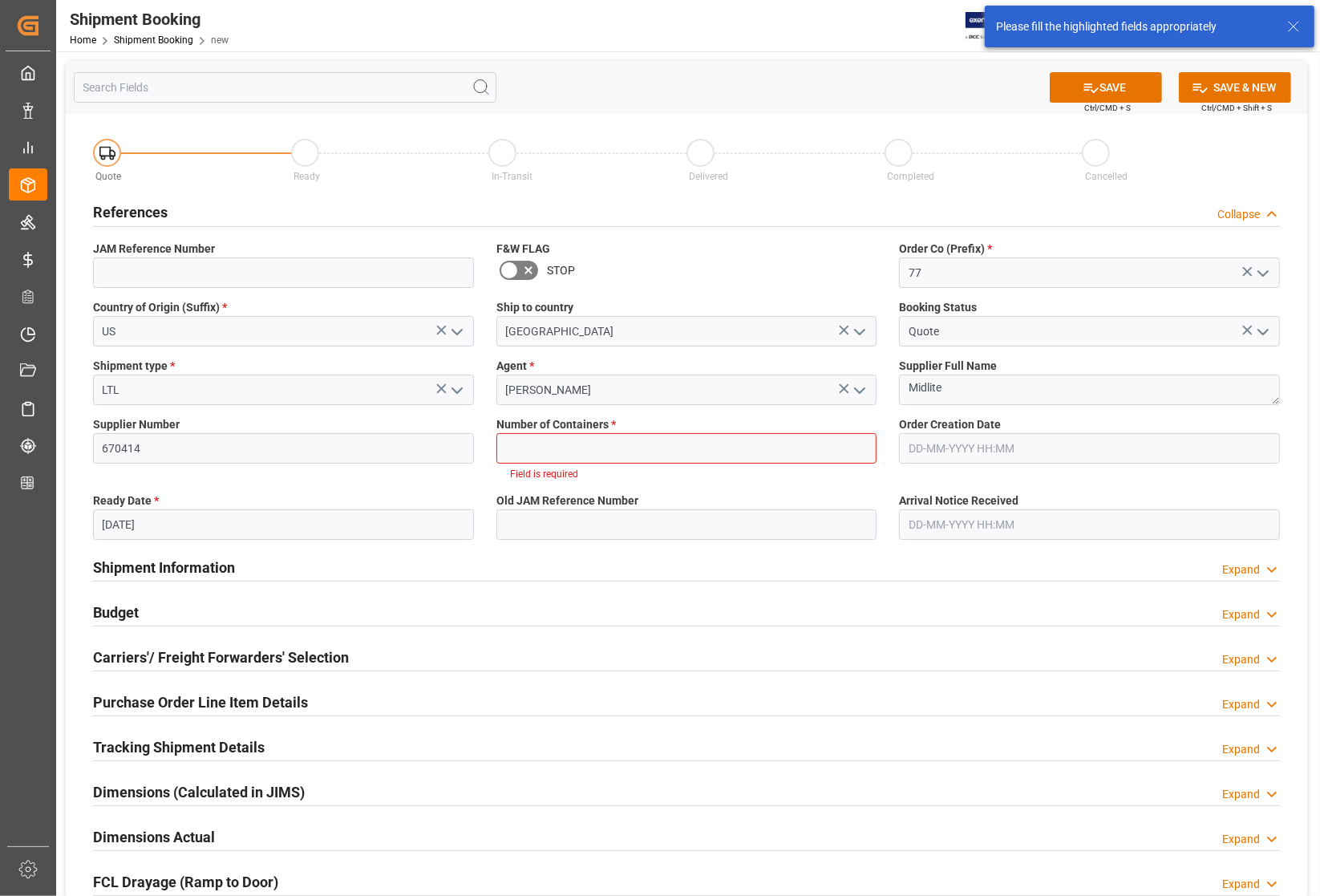 The image size is (1320, 896). I want to click on input: Type to search/select, so click(283, 331).